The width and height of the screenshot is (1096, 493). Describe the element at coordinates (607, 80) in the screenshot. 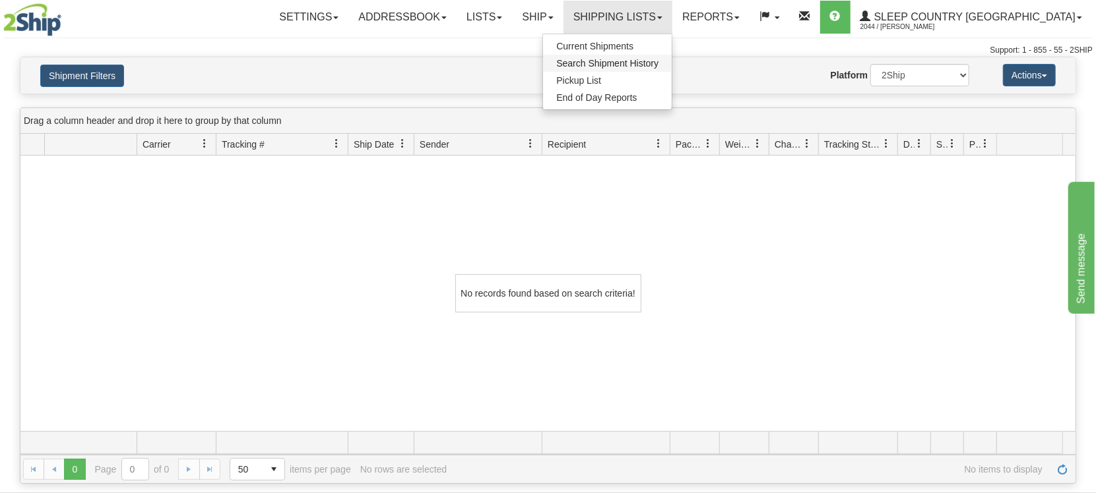

I see `a: Pickup List` at that location.